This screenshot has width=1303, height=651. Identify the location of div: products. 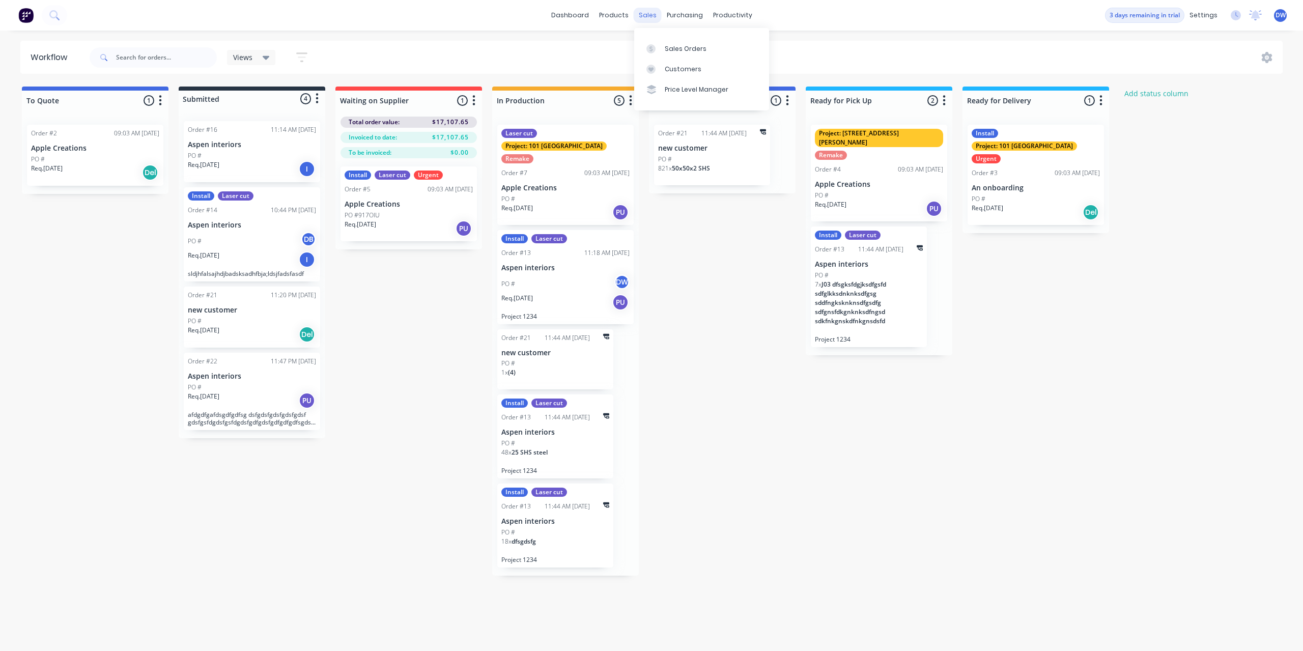
(614, 15).